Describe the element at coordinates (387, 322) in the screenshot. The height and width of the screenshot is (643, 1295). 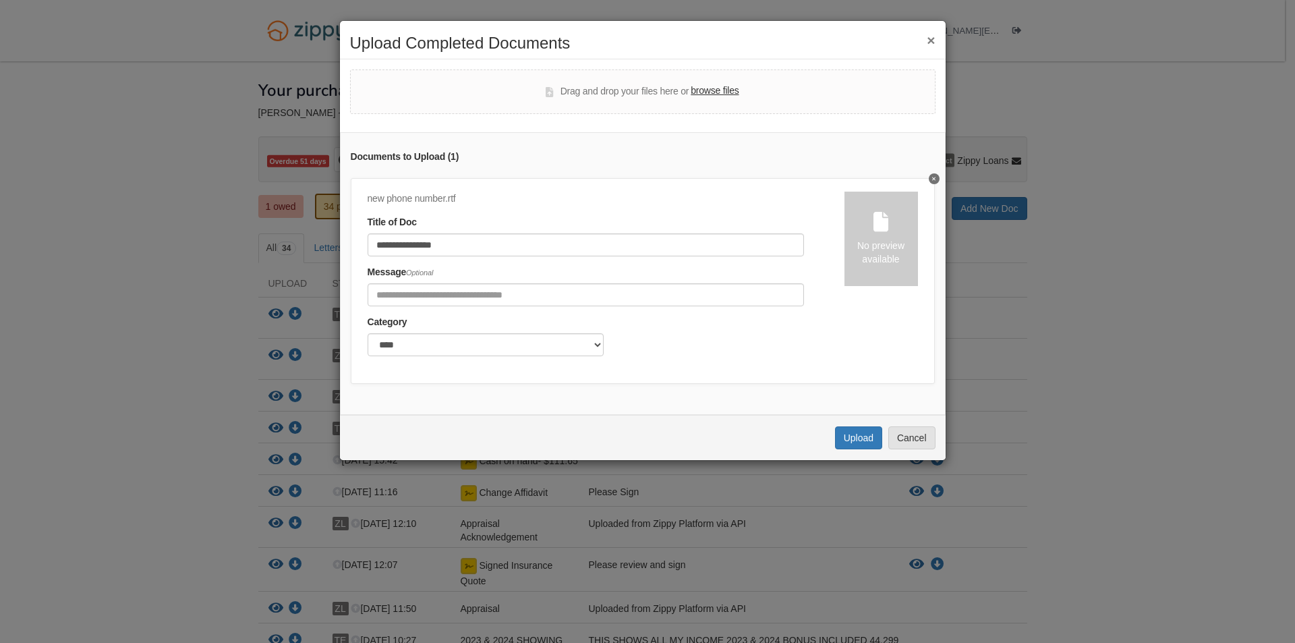
I see `label: Category` at that location.